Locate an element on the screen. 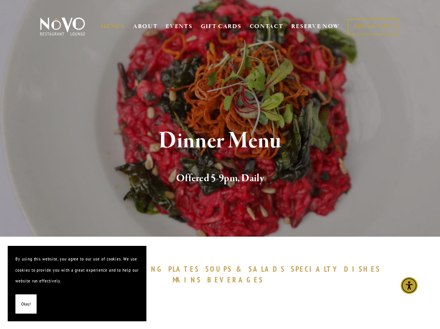  a: SPECIALTYDISHES is located at coordinates (338, 269).